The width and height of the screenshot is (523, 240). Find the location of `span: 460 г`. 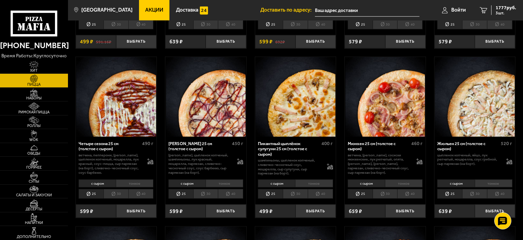

span: 460 г is located at coordinates (416, 143).